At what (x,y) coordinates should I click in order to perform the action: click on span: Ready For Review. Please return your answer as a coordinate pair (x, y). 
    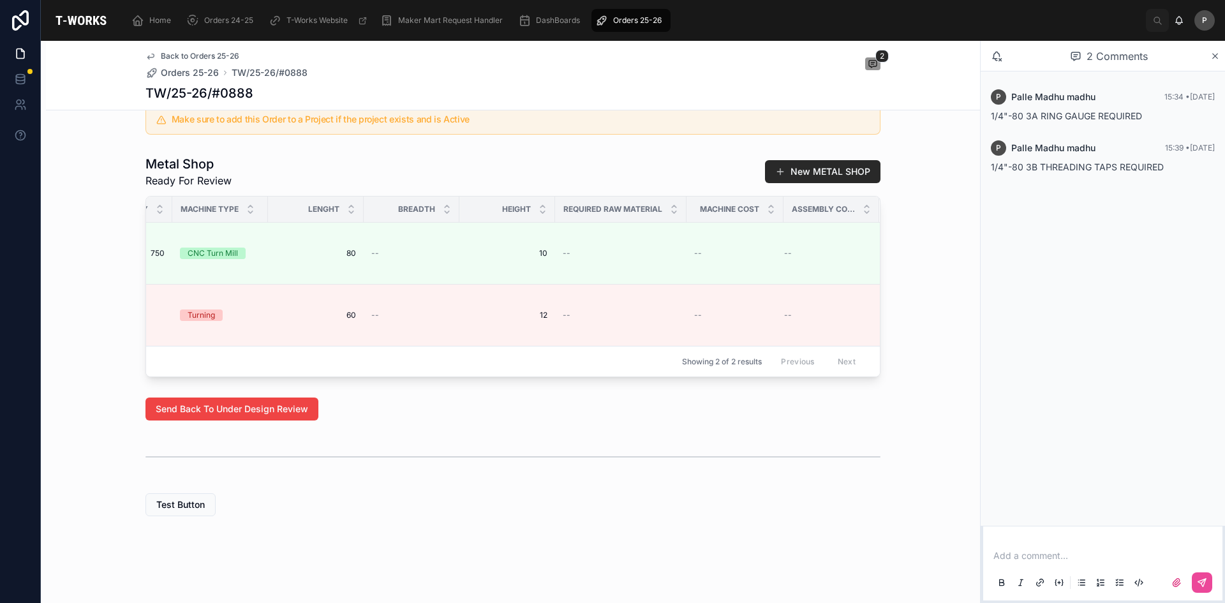
    Looking at the image, I should click on (188, 181).